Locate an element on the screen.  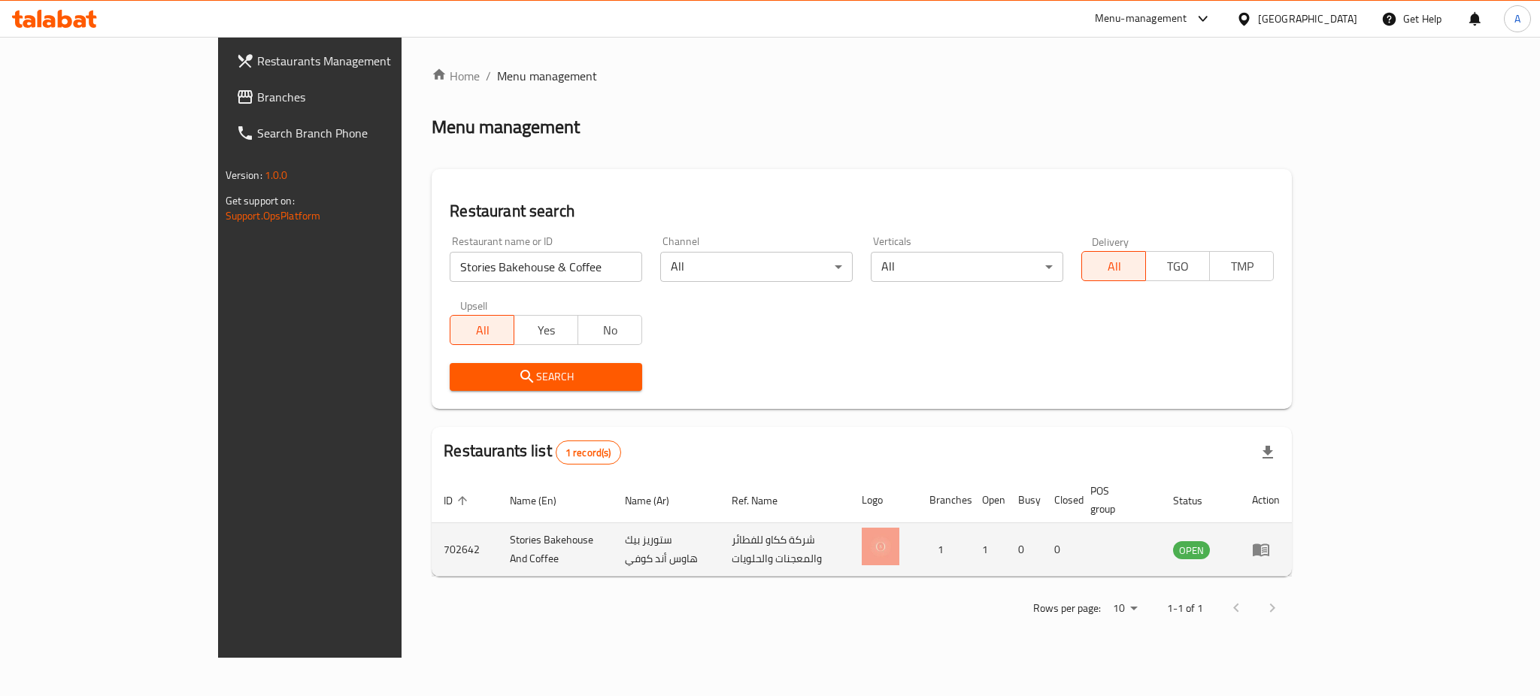
table: enhanced table is located at coordinates (862, 527).